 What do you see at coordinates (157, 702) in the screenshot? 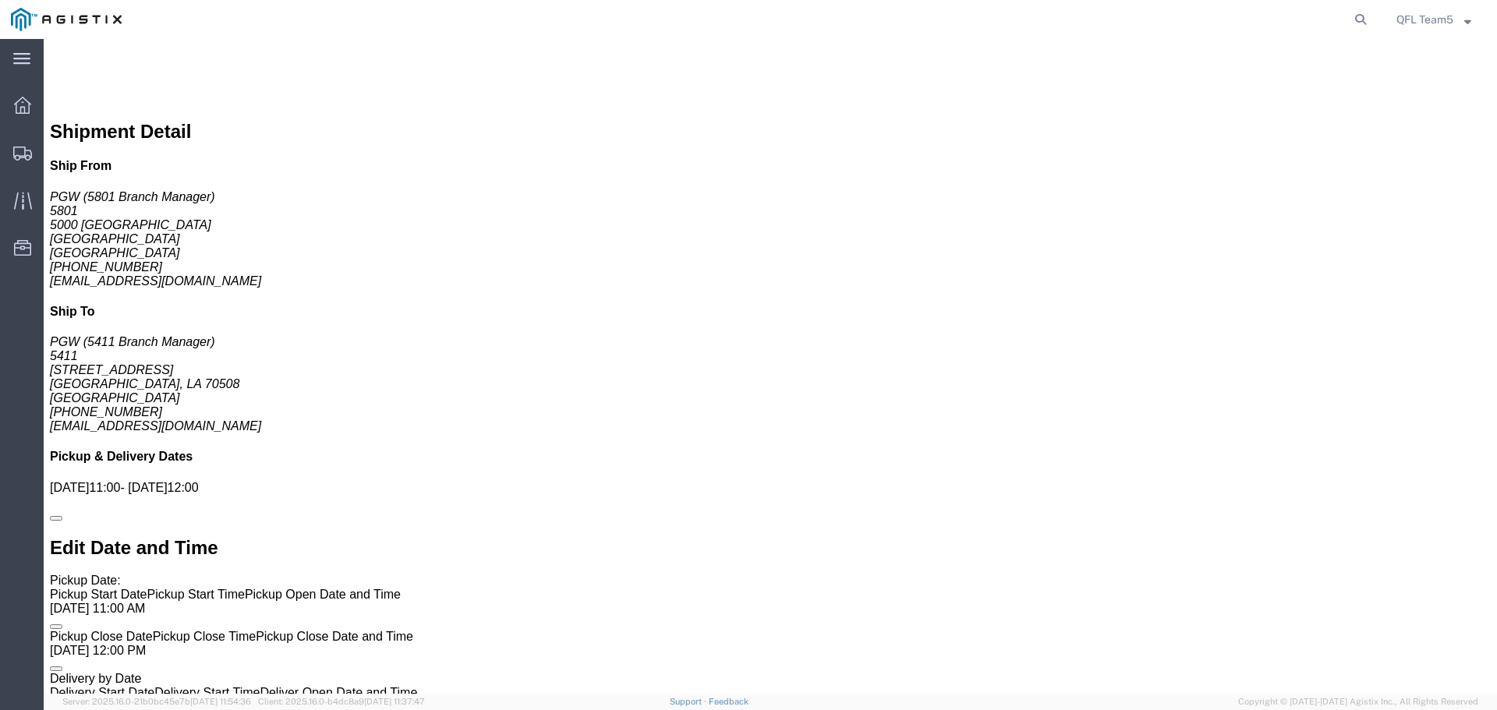
I see `span: Server: 2025.16.0-21b0bc45e7b` at bounding box center [157, 702].